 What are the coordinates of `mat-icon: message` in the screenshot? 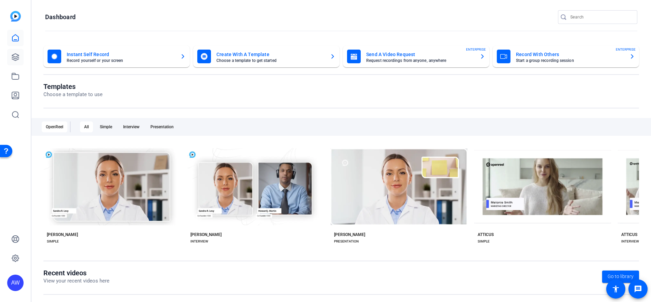 It's located at (638, 289).